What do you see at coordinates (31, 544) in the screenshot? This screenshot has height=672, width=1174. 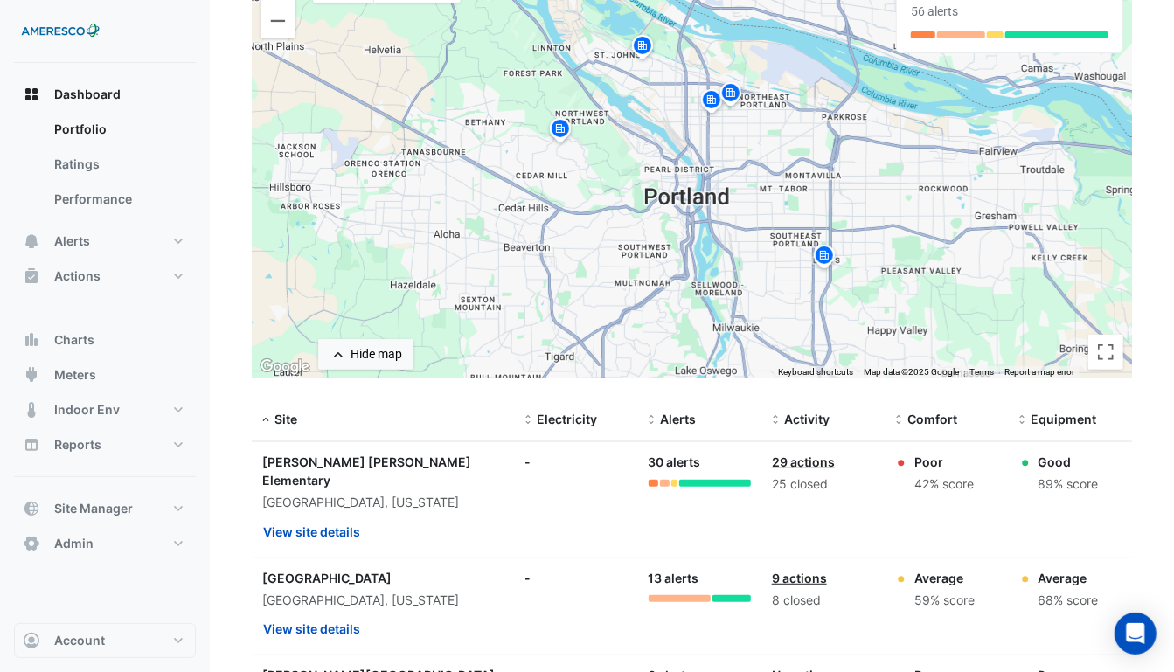 I see `app-icon: Admin` at bounding box center [31, 544].